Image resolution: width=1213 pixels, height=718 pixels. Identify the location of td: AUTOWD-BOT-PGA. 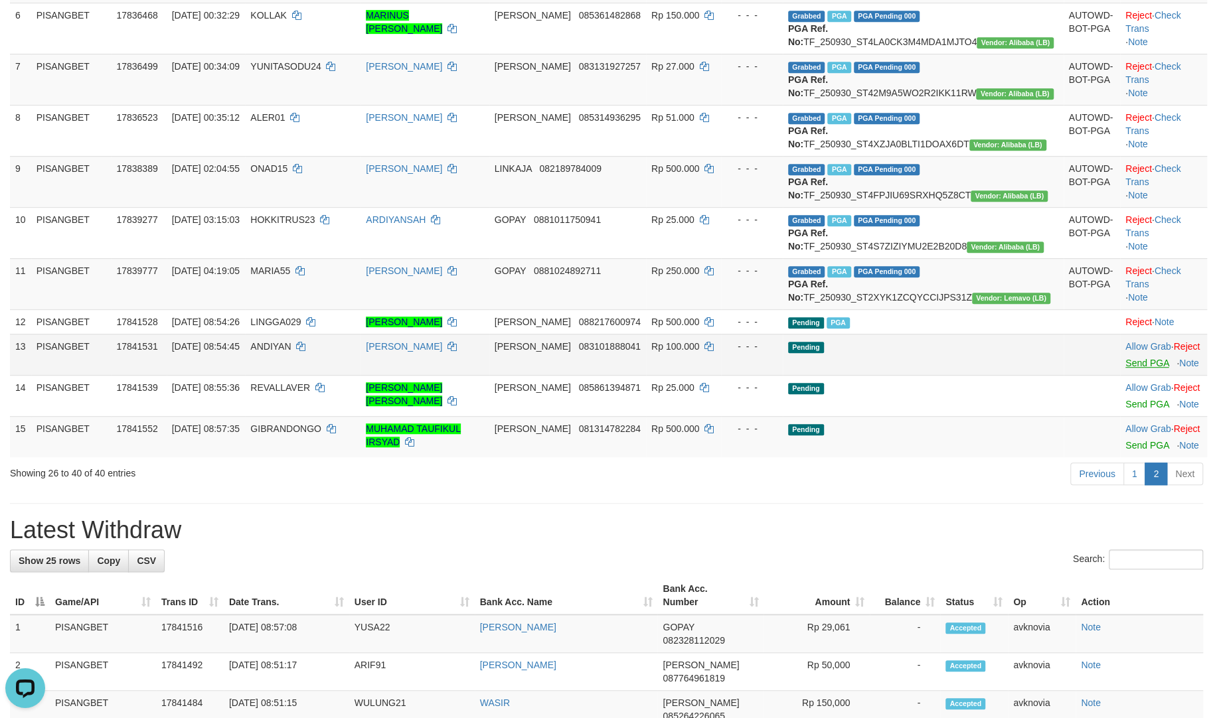
(1092, 181).